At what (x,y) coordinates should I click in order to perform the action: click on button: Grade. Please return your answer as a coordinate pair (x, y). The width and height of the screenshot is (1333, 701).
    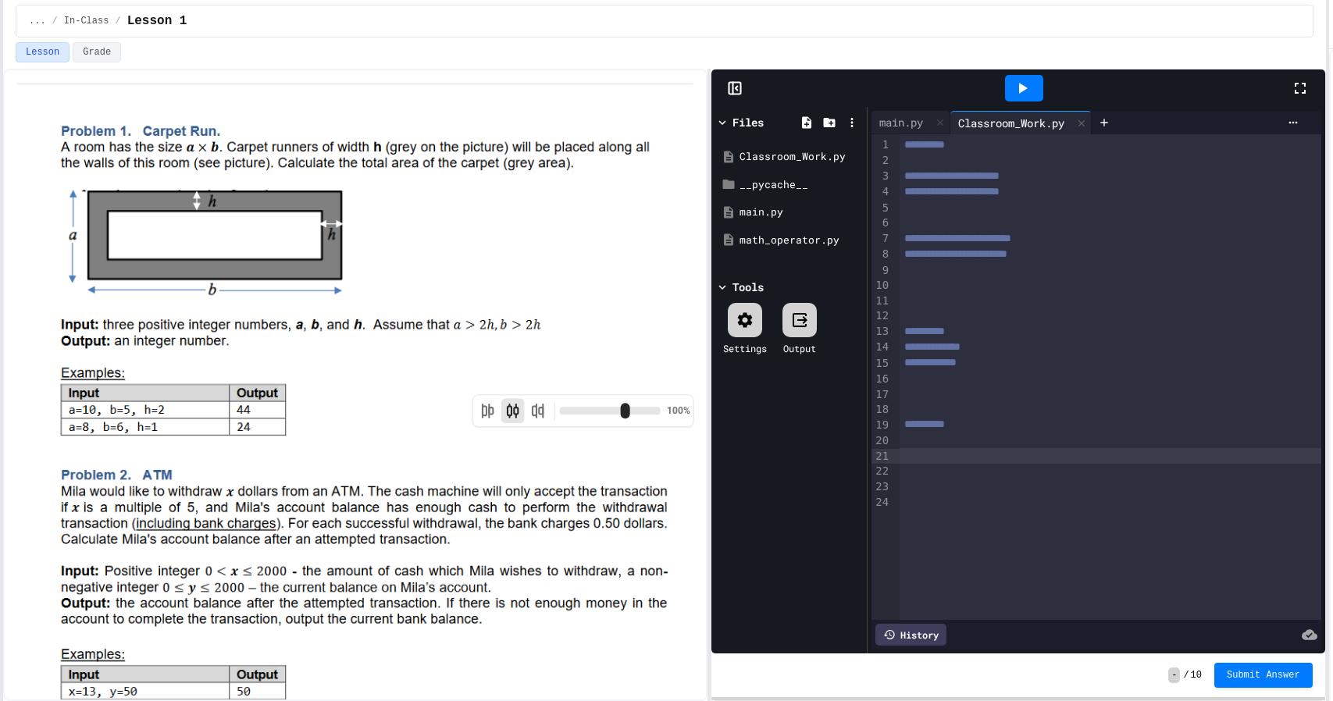
    Looking at the image, I should click on (97, 52).